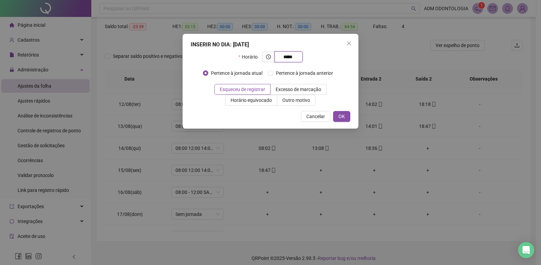 The width and height of the screenshot is (541, 265). Describe the element at coordinates (298, 89) in the screenshot. I see `span: Excesso de marcação` at that location.